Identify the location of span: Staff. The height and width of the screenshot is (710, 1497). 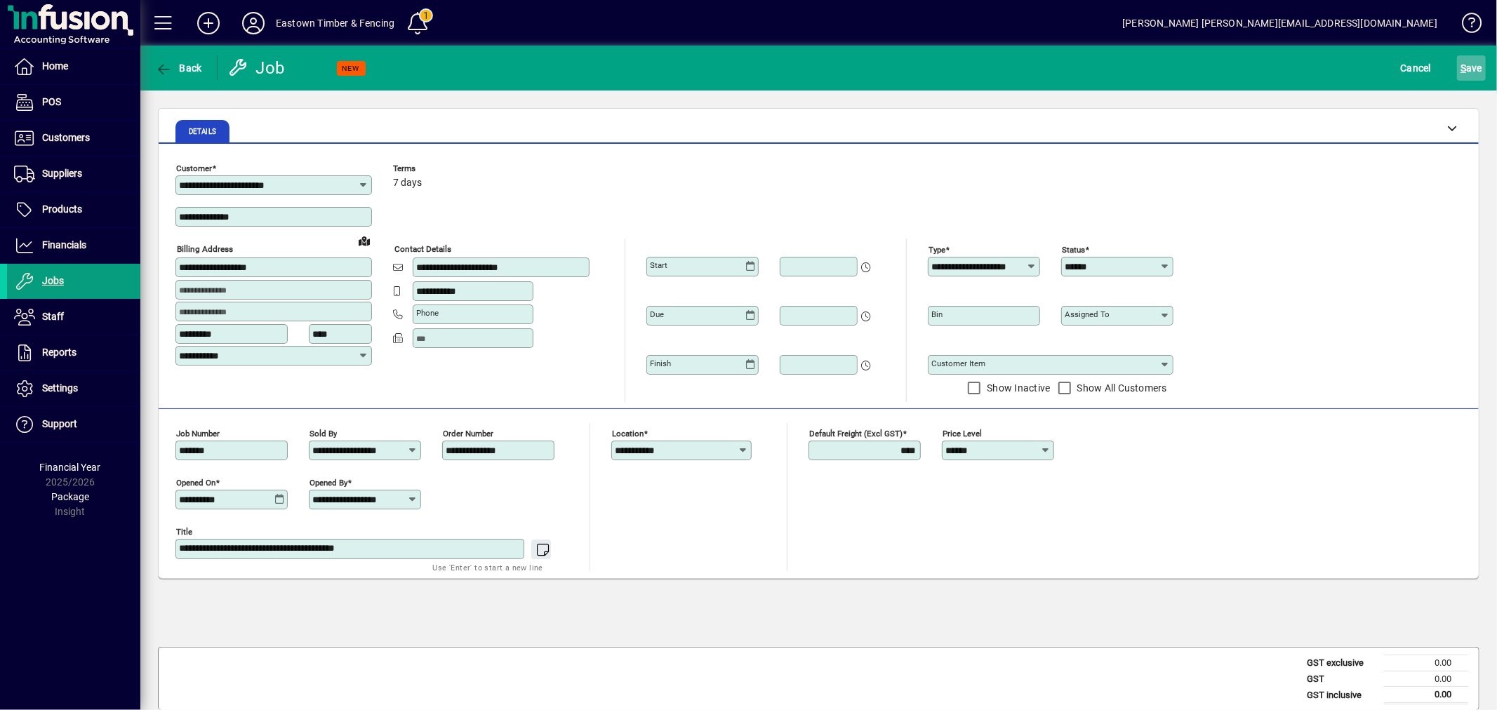
(53, 317).